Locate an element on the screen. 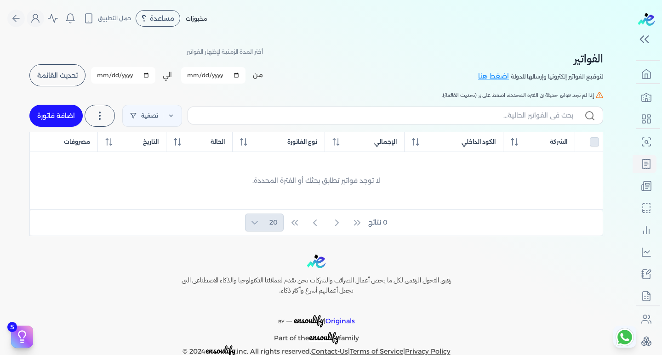 This screenshot has height=355, width=662. span: 0 نتائج is located at coordinates (378, 222).